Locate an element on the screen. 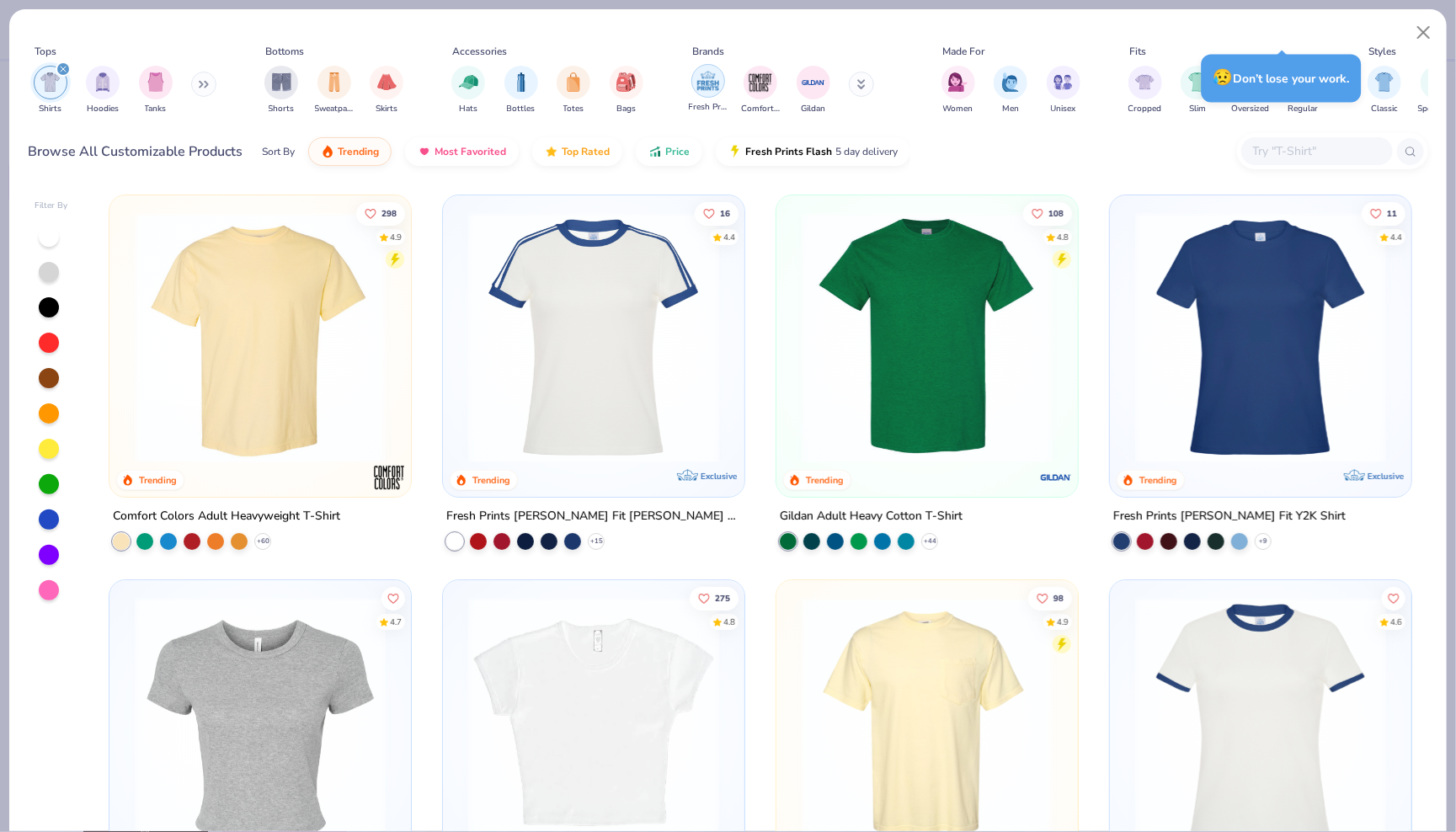 Image resolution: width=1456 pixels, height=832 pixels. span: Fresh Prints is located at coordinates (708, 107).